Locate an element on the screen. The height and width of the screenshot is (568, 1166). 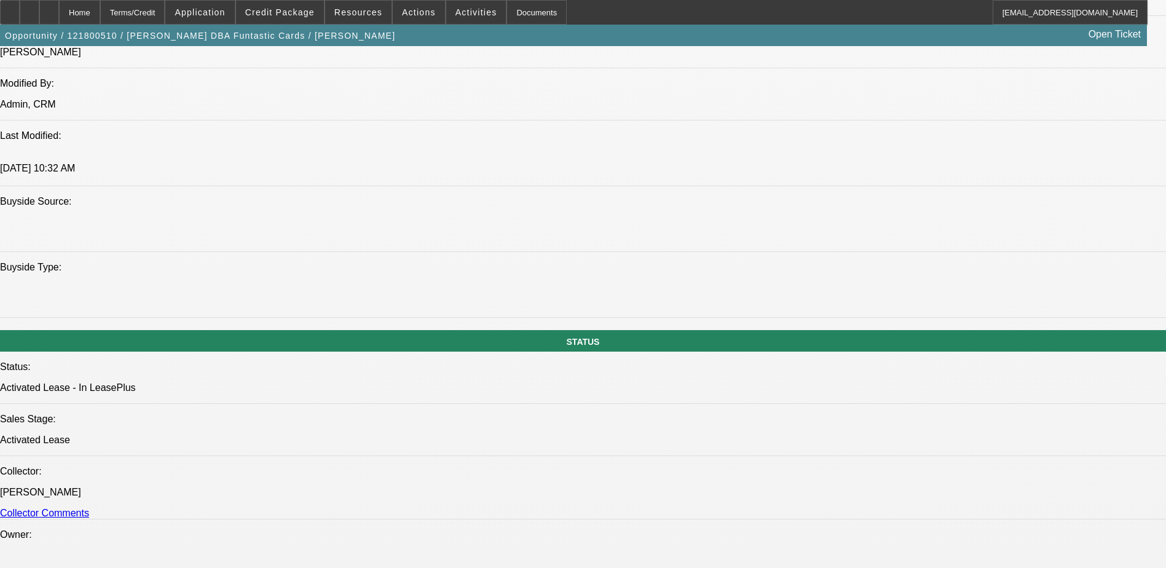
span: Actions is located at coordinates (419, 12).